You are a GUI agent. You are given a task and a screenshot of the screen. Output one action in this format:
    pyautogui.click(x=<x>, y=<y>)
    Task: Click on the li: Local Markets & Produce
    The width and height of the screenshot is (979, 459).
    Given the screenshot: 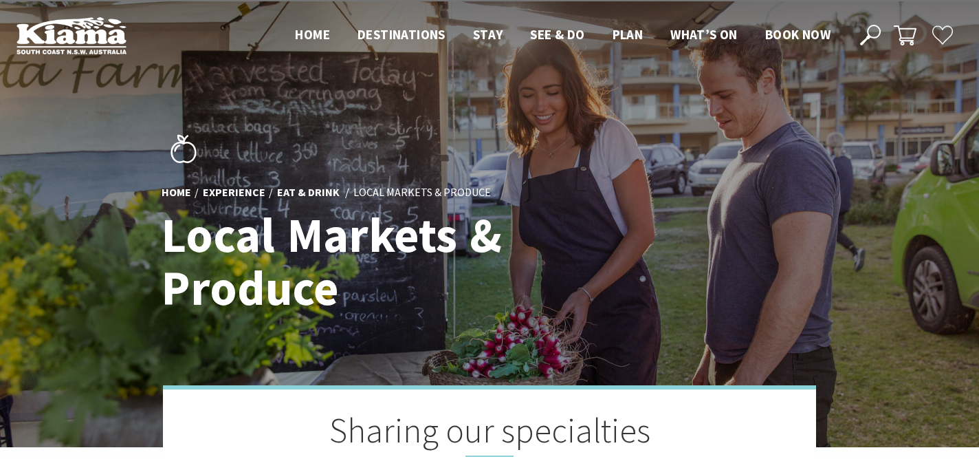 What is the action you would take?
    pyautogui.click(x=422, y=193)
    